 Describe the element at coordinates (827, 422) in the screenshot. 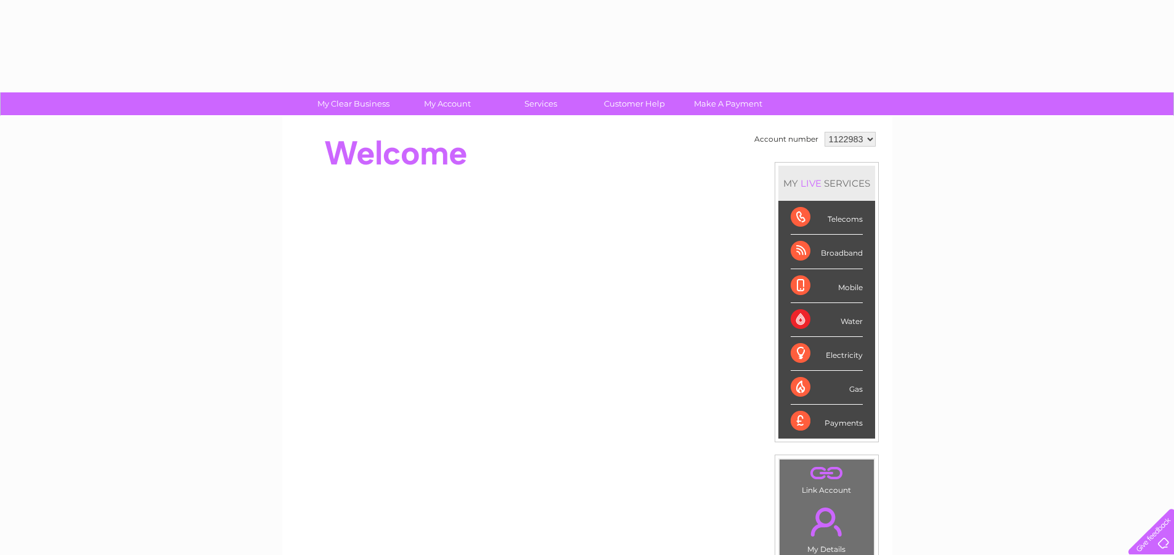

I see `div: Payments` at that location.